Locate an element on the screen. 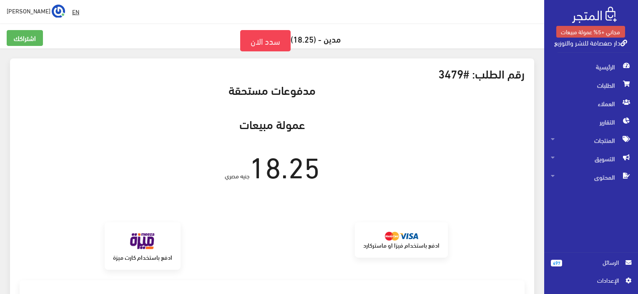 The image size is (638, 294). a: سدد الان is located at coordinates (265, 40).